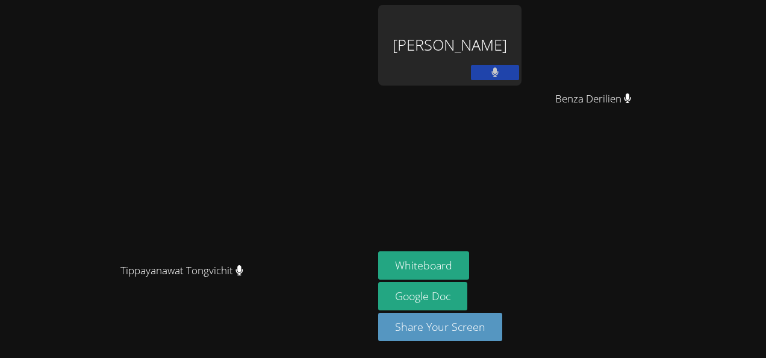 The image size is (766, 358). Describe the element at coordinates (423, 265) in the screenshot. I see `button: Whiteboard` at that location.